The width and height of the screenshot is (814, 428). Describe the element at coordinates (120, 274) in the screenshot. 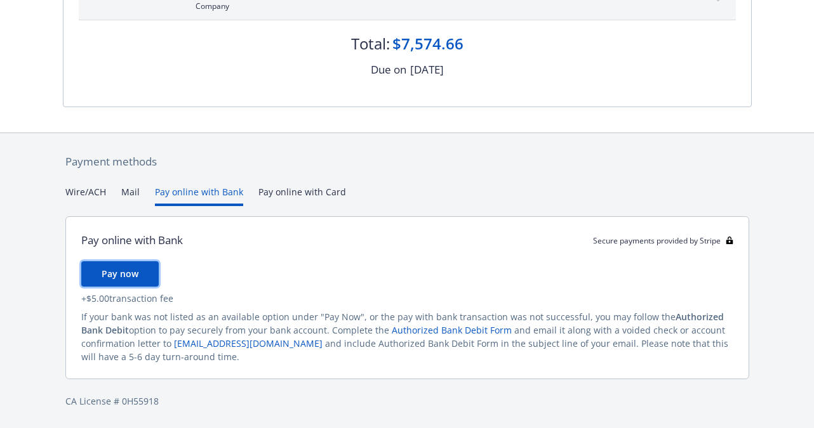

I see `span: Pay now` at that location.